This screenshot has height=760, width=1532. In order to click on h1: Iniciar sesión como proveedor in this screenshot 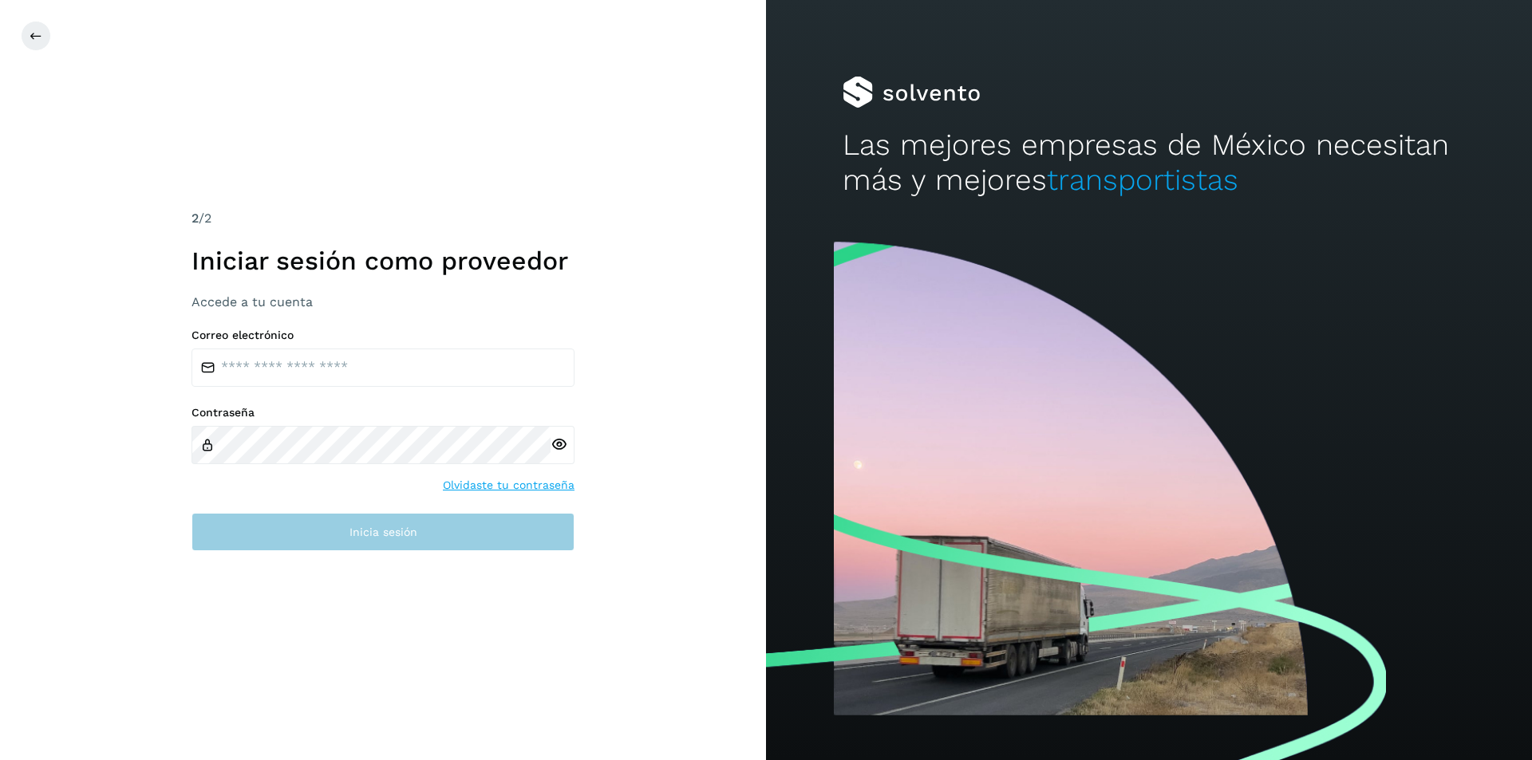, I will do `click(383, 261)`.